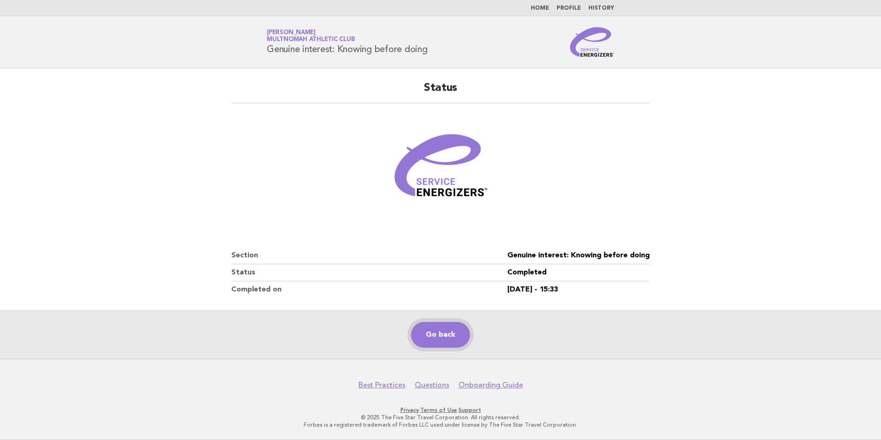 This screenshot has height=440, width=881. What do you see at coordinates (441, 335) in the screenshot?
I see `a: Go back` at bounding box center [441, 335].